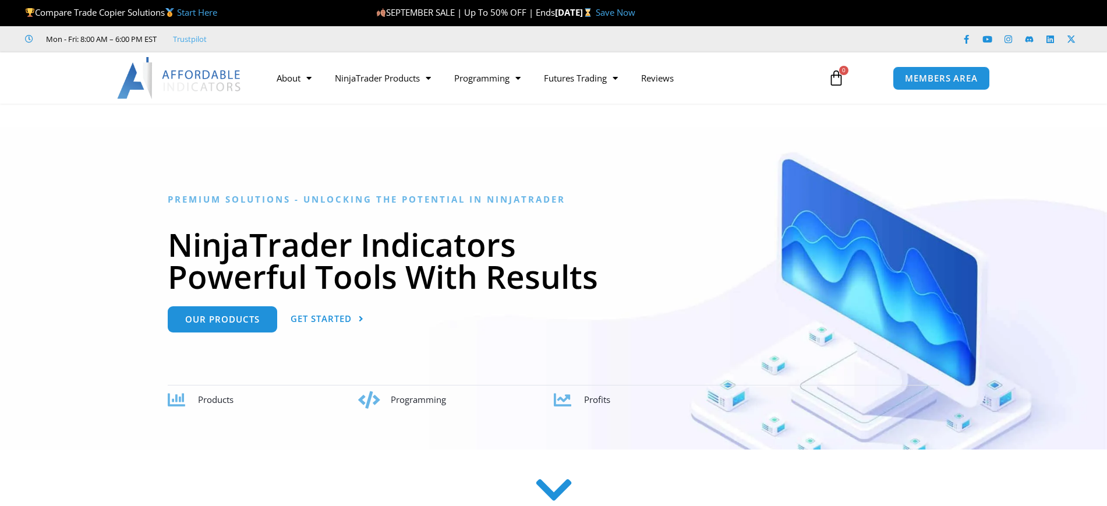 The image size is (1107, 506). I want to click on a: MEMBERS AREA, so click(941, 78).